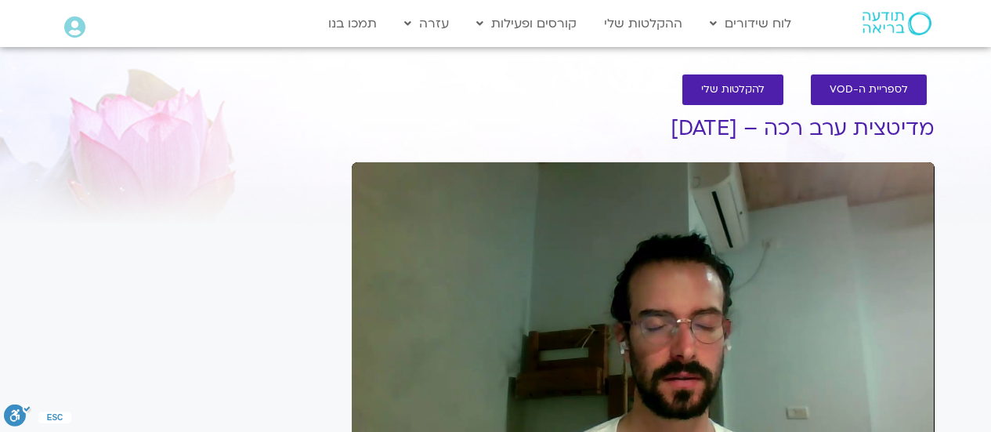  Describe the element at coordinates (643, 24) in the screenshot. I see `a: ההקלטות שלי` at that location.